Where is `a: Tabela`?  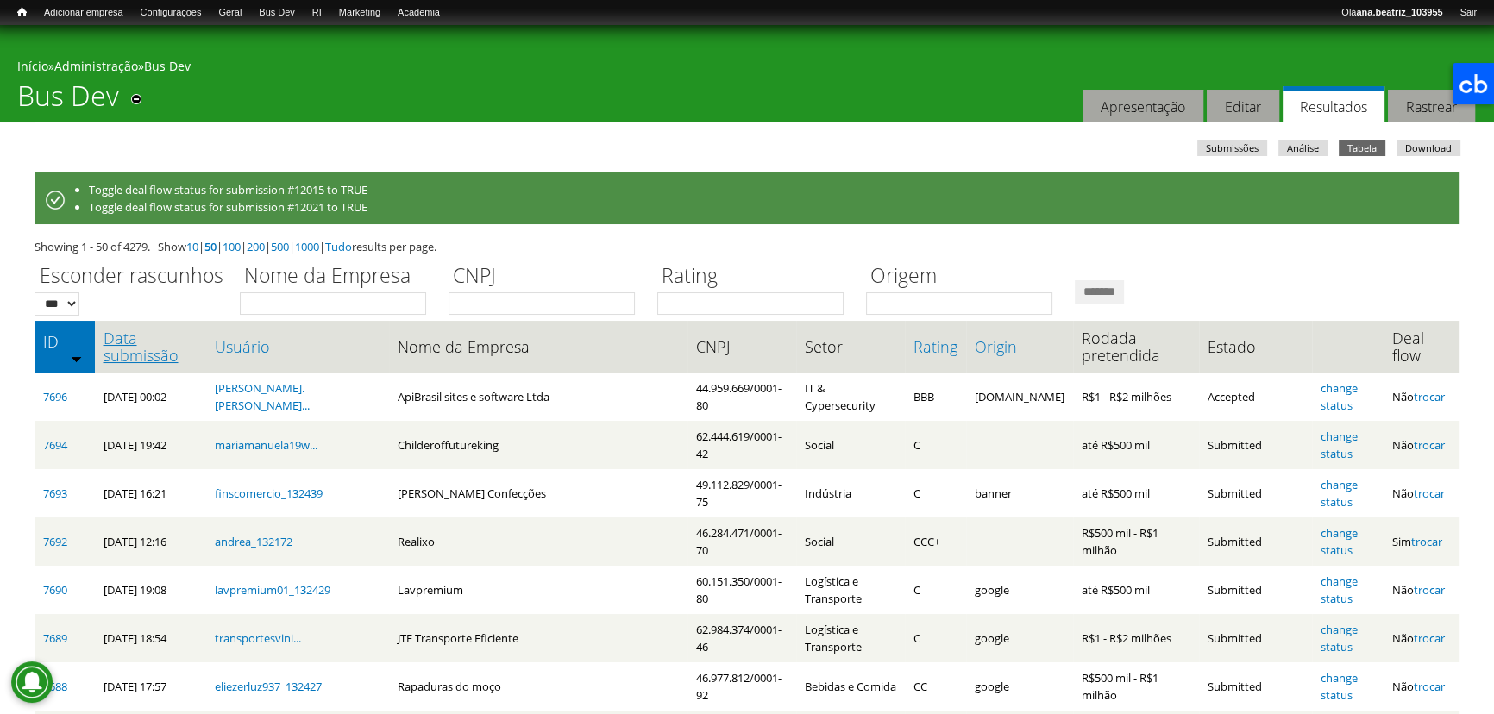
a: Tabela is located at coordinates (1362, 147).